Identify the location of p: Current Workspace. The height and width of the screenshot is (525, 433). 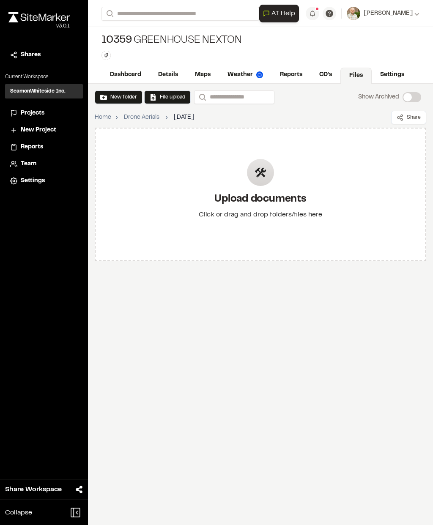
(44, 77).